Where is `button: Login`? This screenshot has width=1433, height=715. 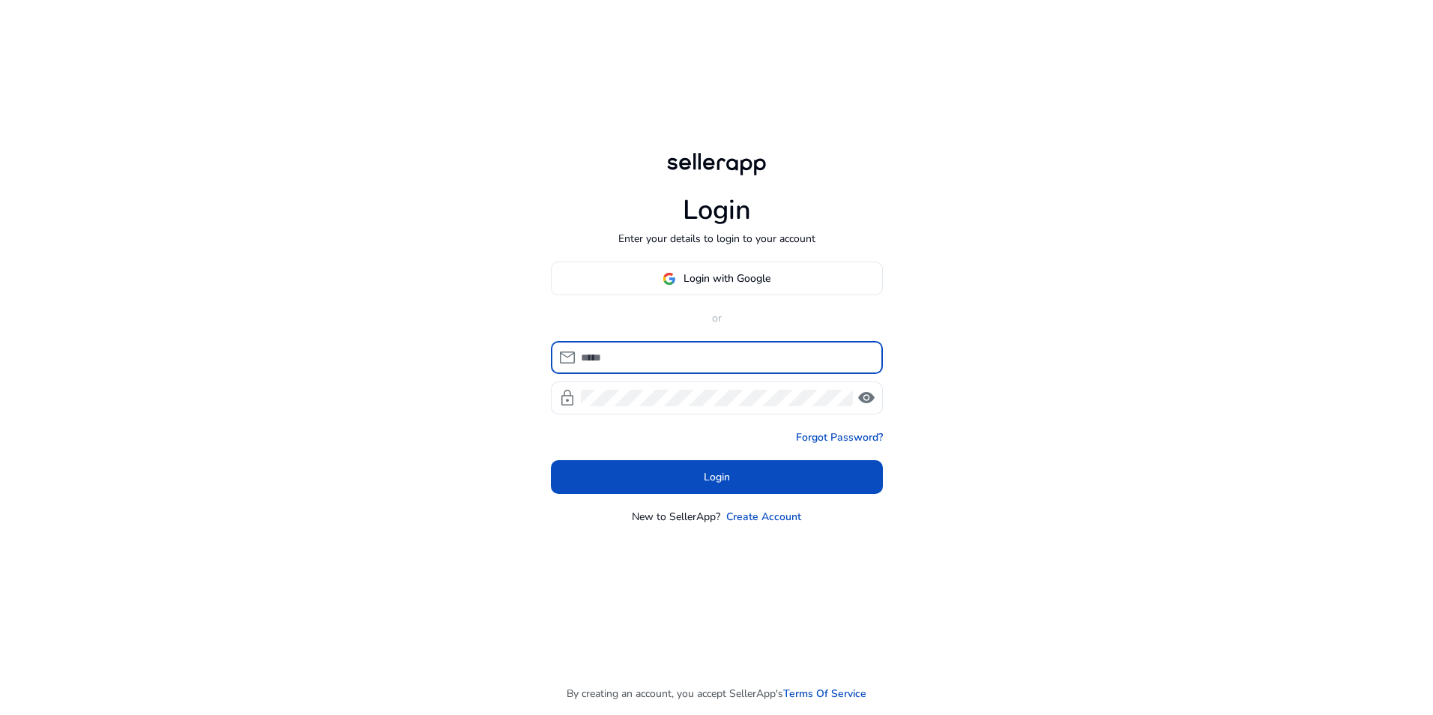 button: Login is located at coordinates (717, 477).